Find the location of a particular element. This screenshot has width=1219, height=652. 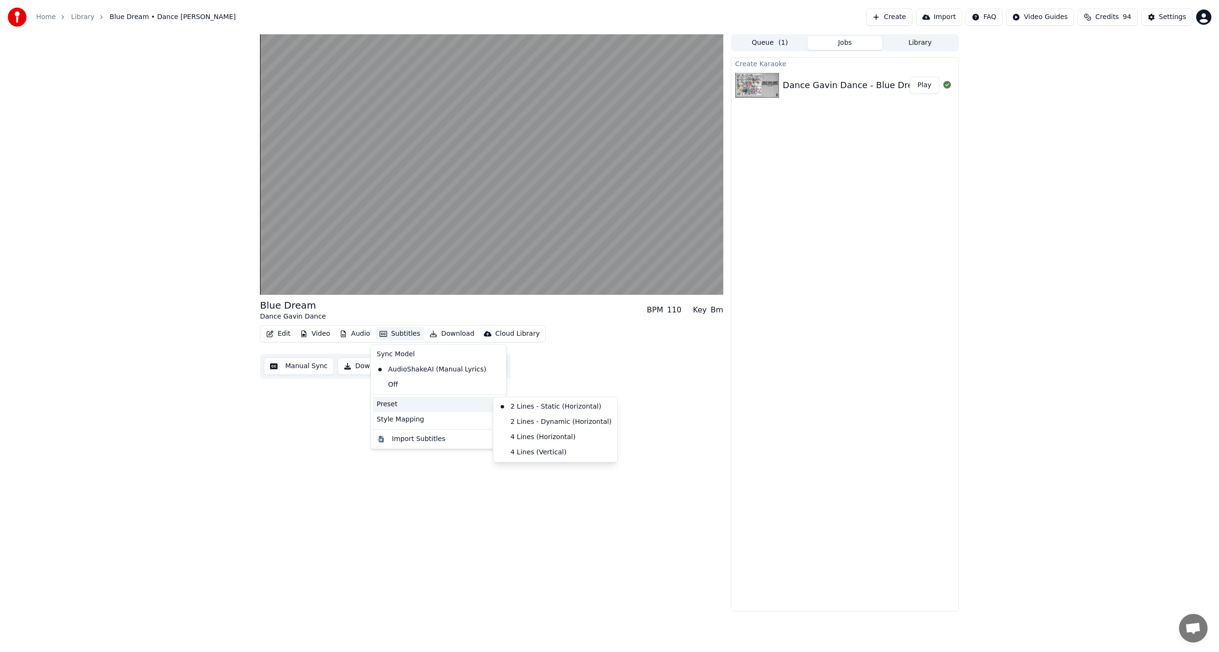

button: Import is located at coordinates (939, 17).